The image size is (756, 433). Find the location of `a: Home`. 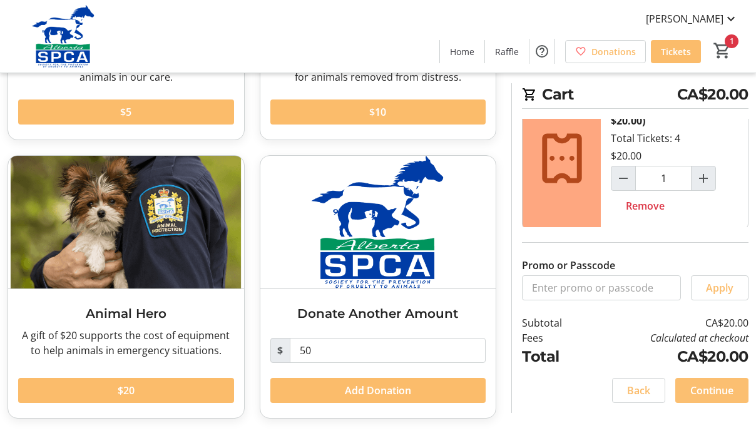

a: Home is located at coordinates (462, 51).